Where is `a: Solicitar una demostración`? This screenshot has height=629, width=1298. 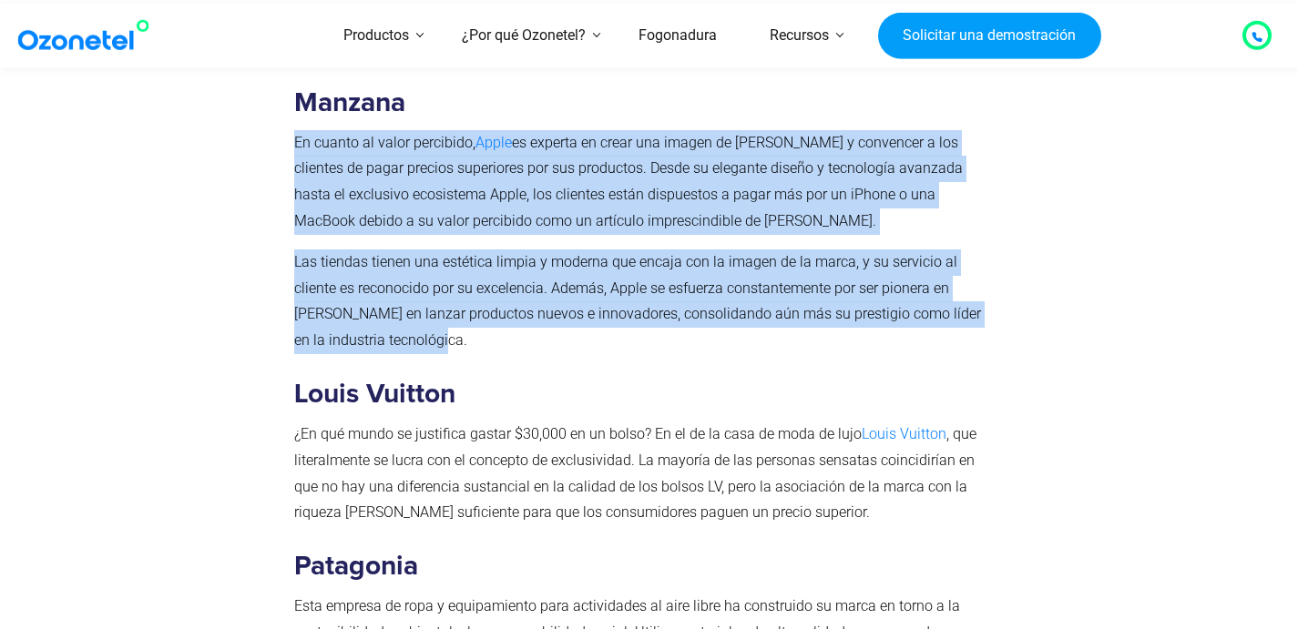
a: Solicitar una demostración is located at coordinates (989, 36).